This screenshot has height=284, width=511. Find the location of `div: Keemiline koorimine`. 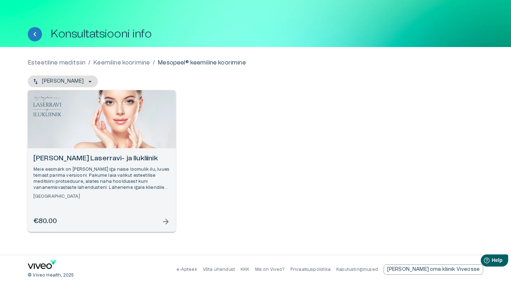

div: Keemiline koorimine is located at coordinates (121, 63).